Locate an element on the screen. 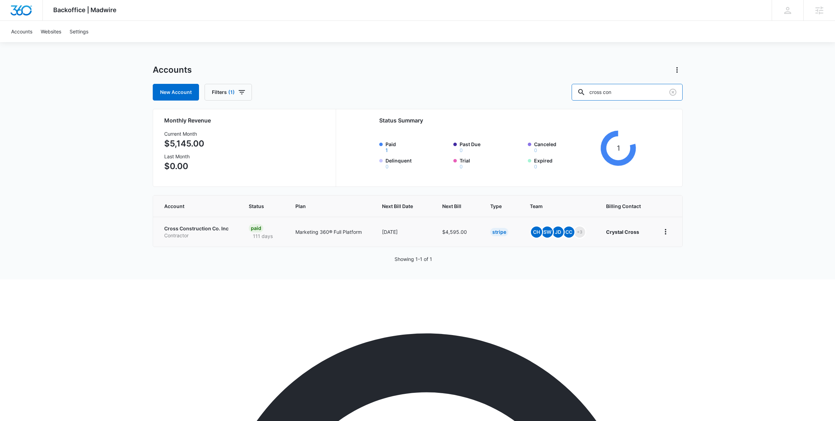  span: JD is located at coordinates (558, 232).